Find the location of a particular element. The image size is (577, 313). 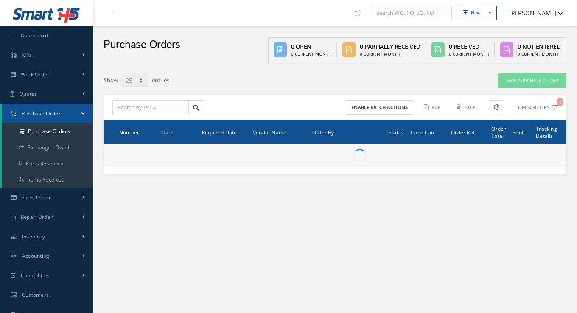

button: Excel is located at coordinates (468, 107).